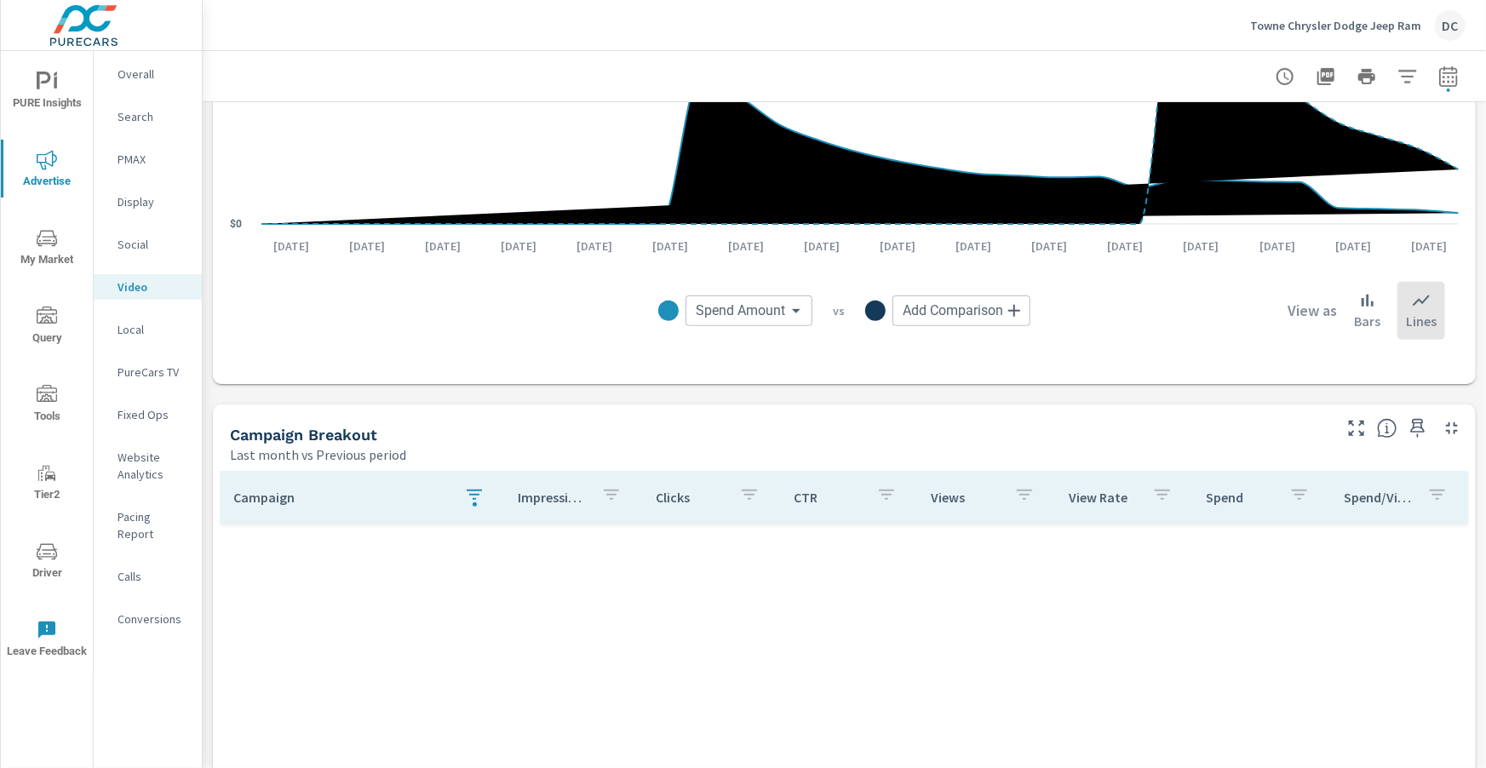 This screenshot has width=1486, height=768. What do you see at coordinates (47, 562) in the screenshot?
I see `span: Driver` at bounding box center [47, 562].